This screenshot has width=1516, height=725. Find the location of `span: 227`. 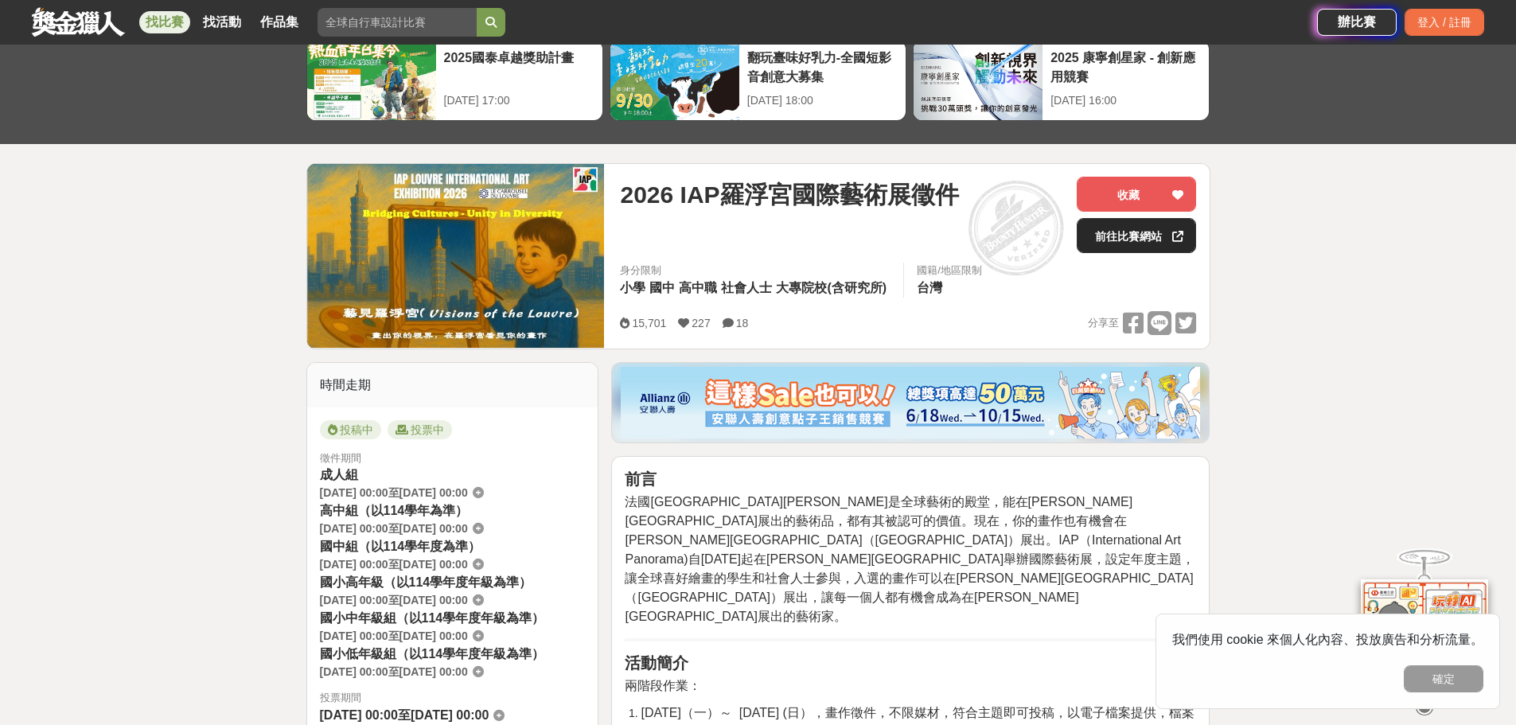

span: 227 is located at coordinates (700, 323).